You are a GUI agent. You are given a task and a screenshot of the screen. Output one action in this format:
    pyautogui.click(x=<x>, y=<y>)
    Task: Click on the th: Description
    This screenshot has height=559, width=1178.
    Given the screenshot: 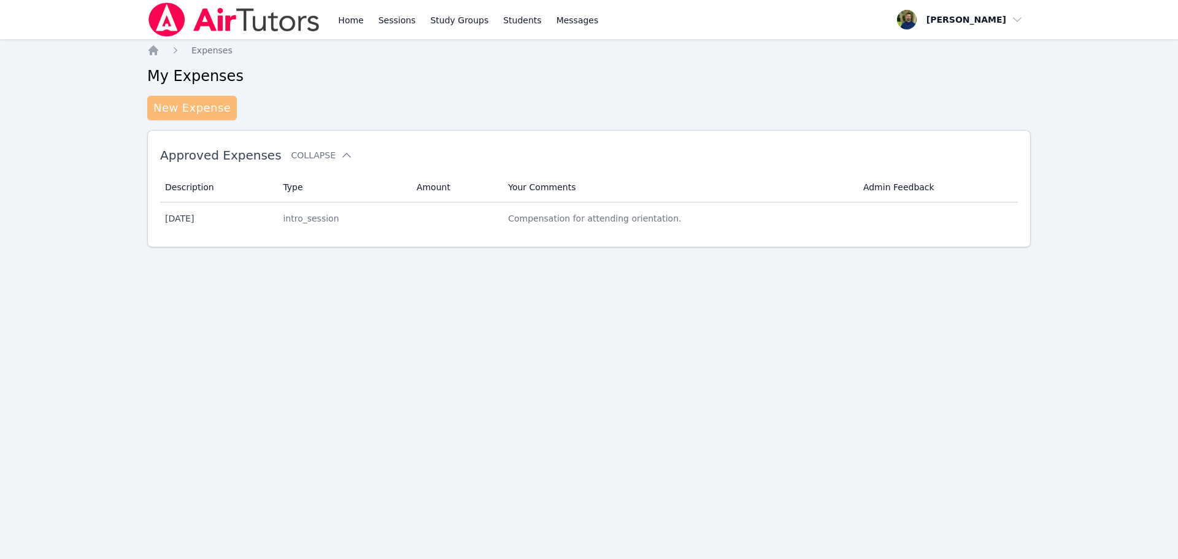 What is the action you would take?
    pyautogui.click(x=218, y=187)
    